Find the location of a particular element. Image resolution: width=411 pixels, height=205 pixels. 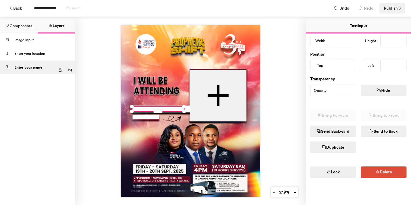

button: Layers is located at coordinates (56, 25).